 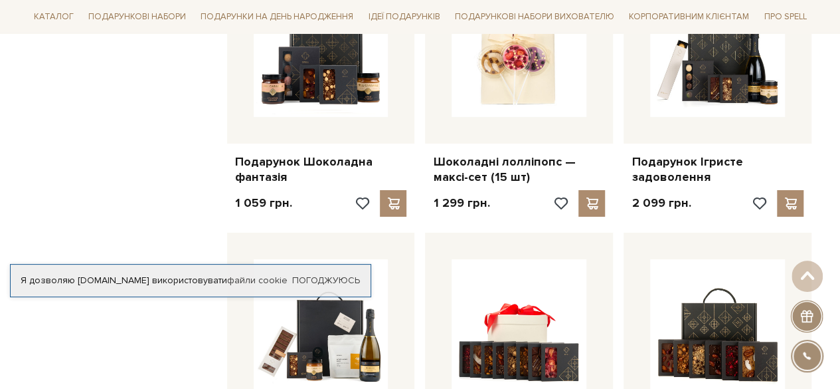 What do you see at coordinates (404, 17) in the screenshot?
I see `a: Ідеї подарунків` at bounding box center [404, 17].